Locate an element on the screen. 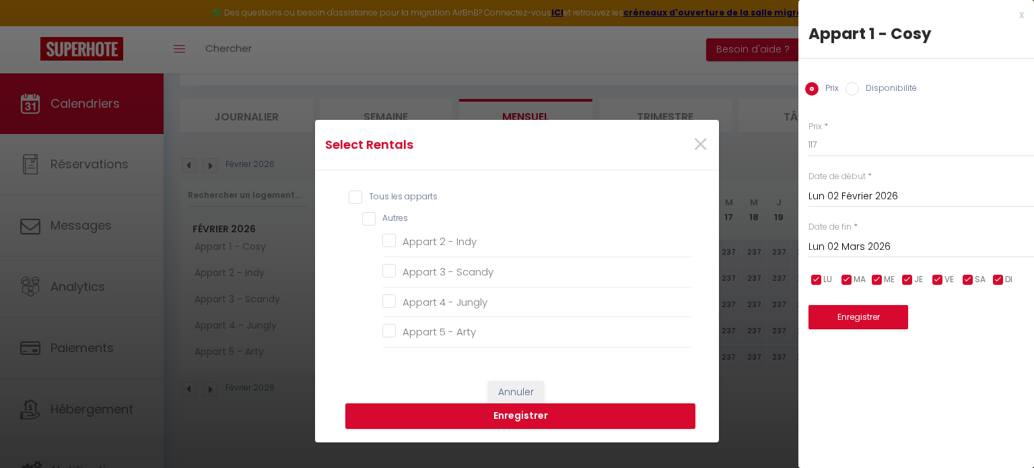 The height and width of the screenshot is (468, 1034). button: Ouvrir le widget de chat LiveChat is located at coordinates (31, 26).